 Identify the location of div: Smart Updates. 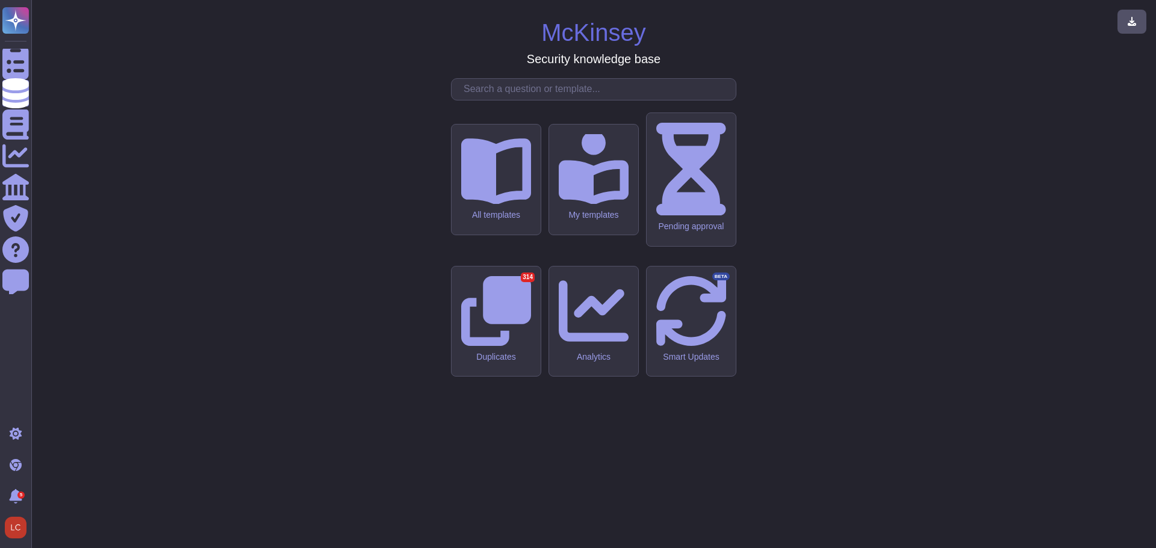
(691, 357).